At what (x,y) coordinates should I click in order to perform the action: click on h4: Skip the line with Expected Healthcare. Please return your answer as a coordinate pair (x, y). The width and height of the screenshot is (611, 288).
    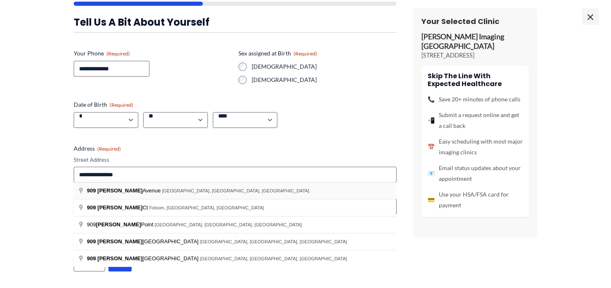
    Looking at the image, I should click on (476, 80).